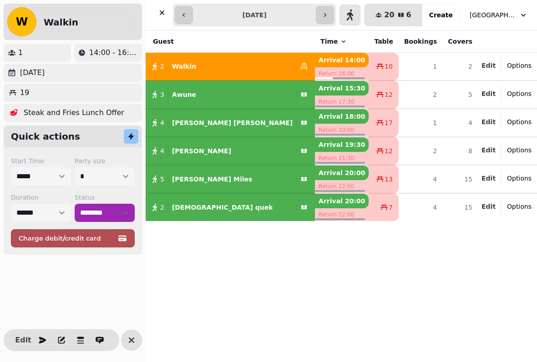  Describe the element at coordinates (342, 145) in the screenshot. I see `p: Arrival 19:30` at that location.